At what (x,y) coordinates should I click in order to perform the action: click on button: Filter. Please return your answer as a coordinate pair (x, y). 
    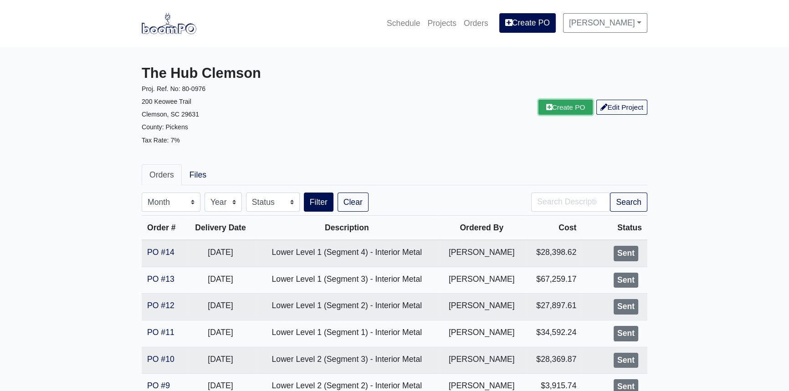
    Looking at the image, I should click on (318, 202).